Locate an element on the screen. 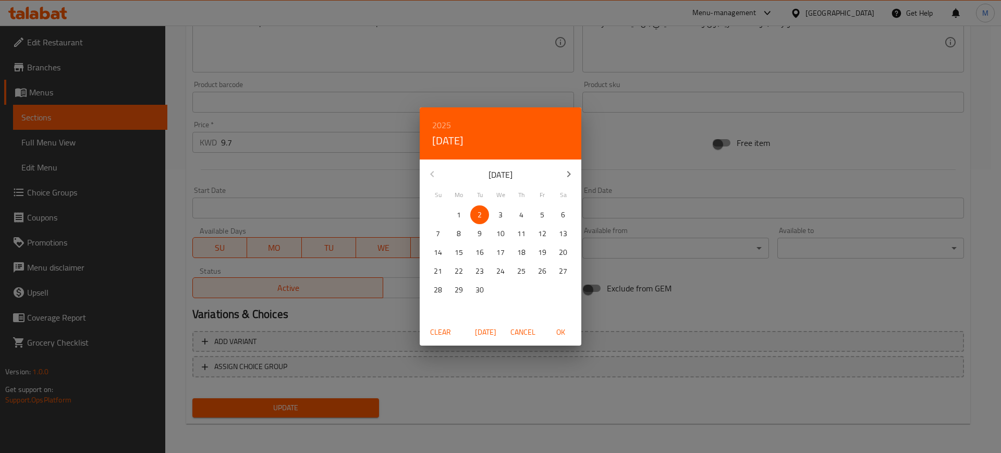 The width and height of the screenshot is (1001, 453). button: 30 is located at coordinates (480, 290).